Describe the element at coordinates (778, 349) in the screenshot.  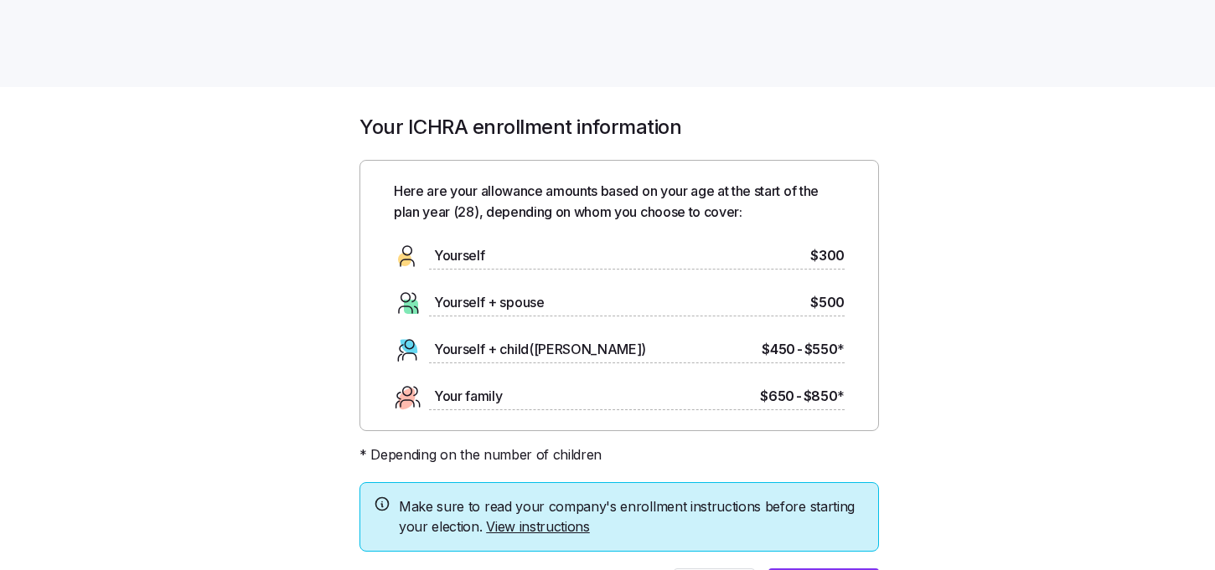
I see `span: $450` at that location.